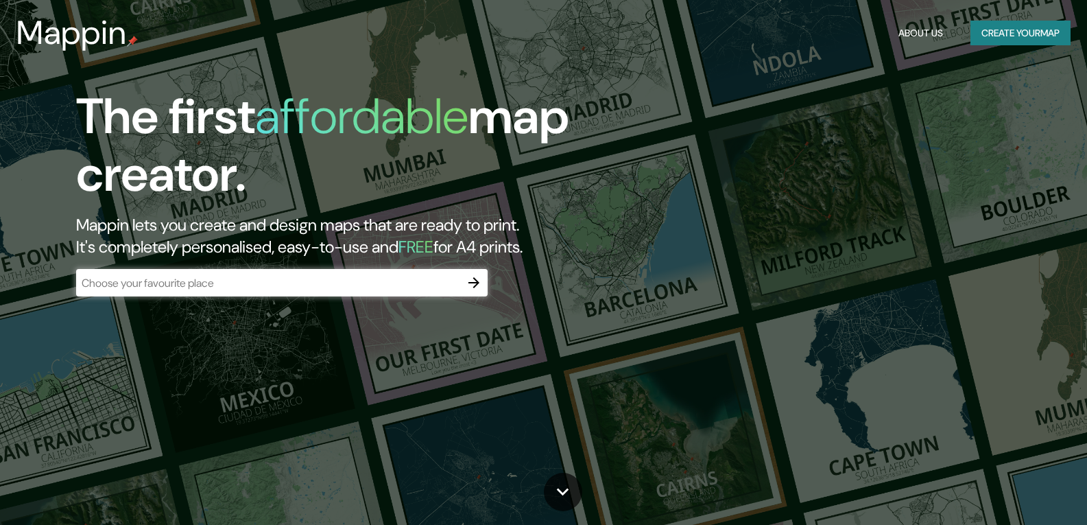 The height and width of the screenshot is (525, 1087). What do you see at coordinates (132, 41) in the screenshot?
I see `img: mappin-pin` at bounding box center [132, 41].